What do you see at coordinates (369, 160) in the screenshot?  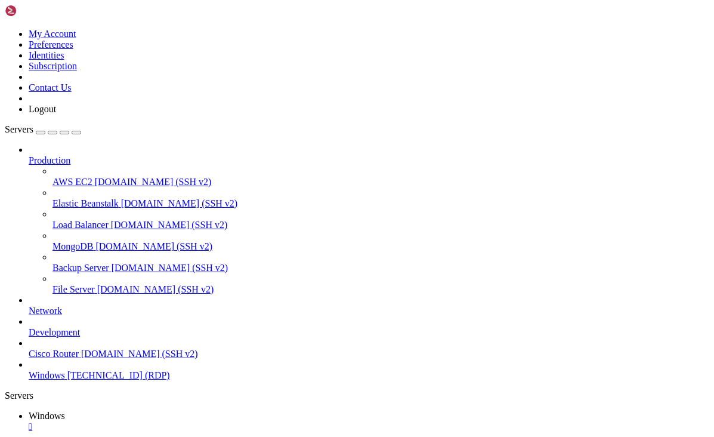 I see `a: Production` at bounding box center [369, 160].